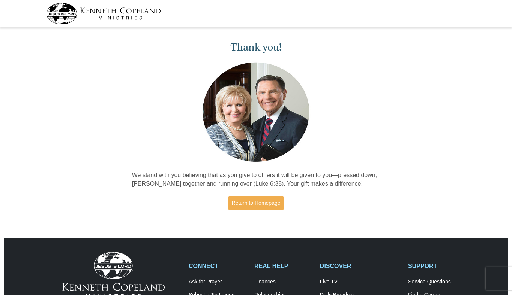 Image resolution: width=512 pixels, height=295 pixels. I want to click on h2: CONNECT, so click(217, 266).